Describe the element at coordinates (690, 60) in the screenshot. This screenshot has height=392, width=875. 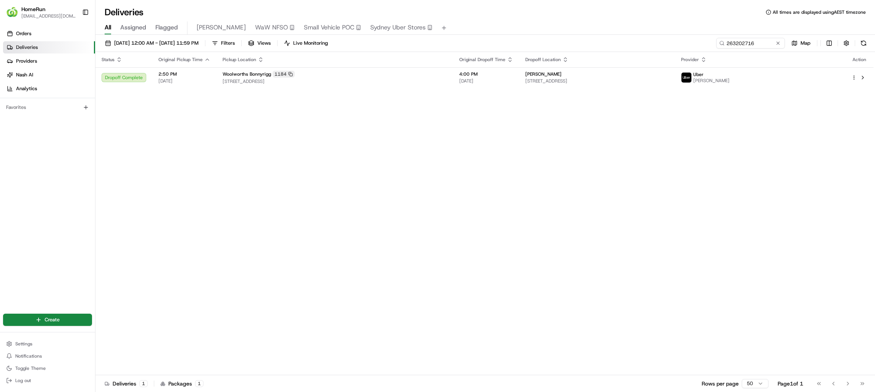
I see `span: Provider` at that location.